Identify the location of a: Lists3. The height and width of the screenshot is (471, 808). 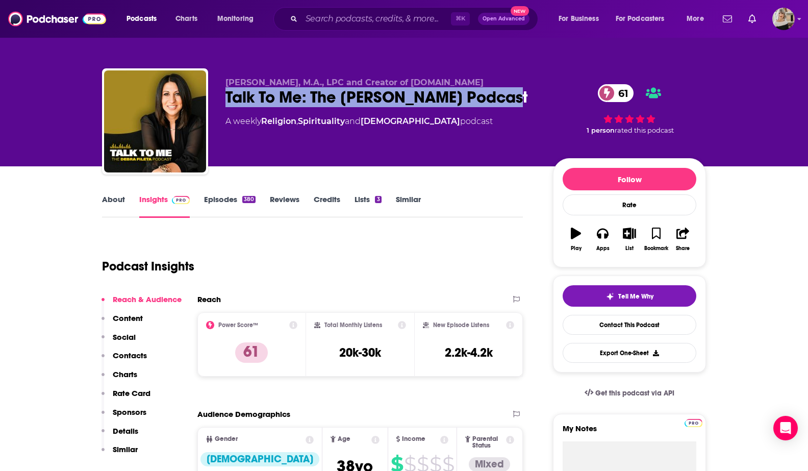
(368, 206).